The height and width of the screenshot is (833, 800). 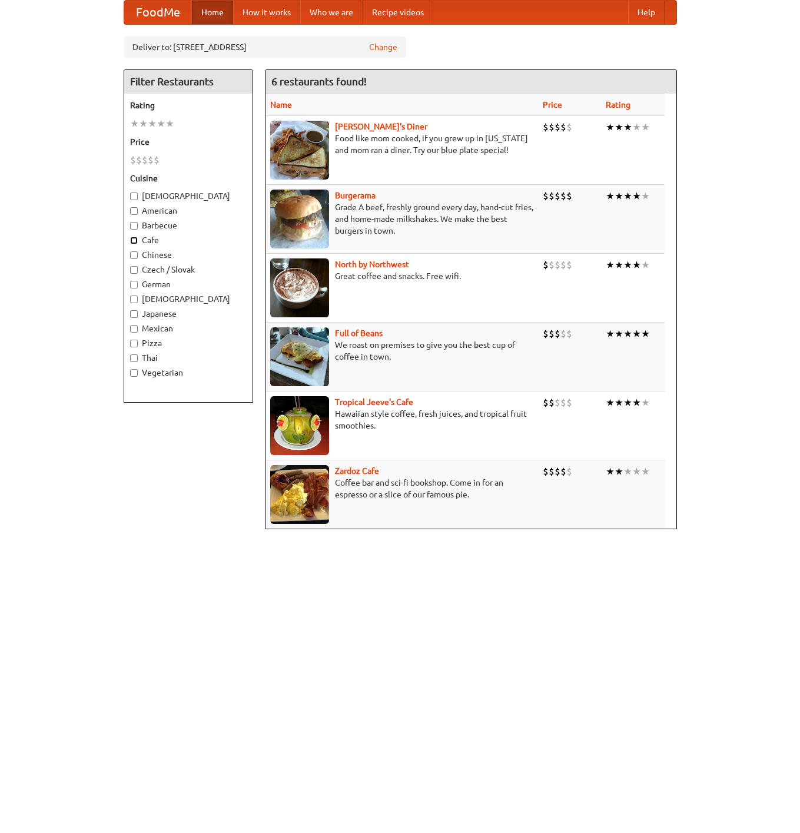 What do you see at coordinates (134, 211) in the screenshot?
I see `input: American` at bounding box center [134, 211].